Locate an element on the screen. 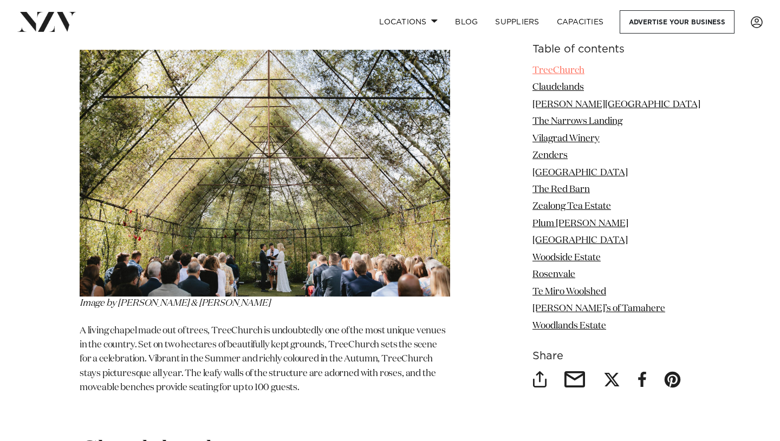 The height and width of the screenshot is (441, 780). h6: Share is located at coordinates (616, 356).